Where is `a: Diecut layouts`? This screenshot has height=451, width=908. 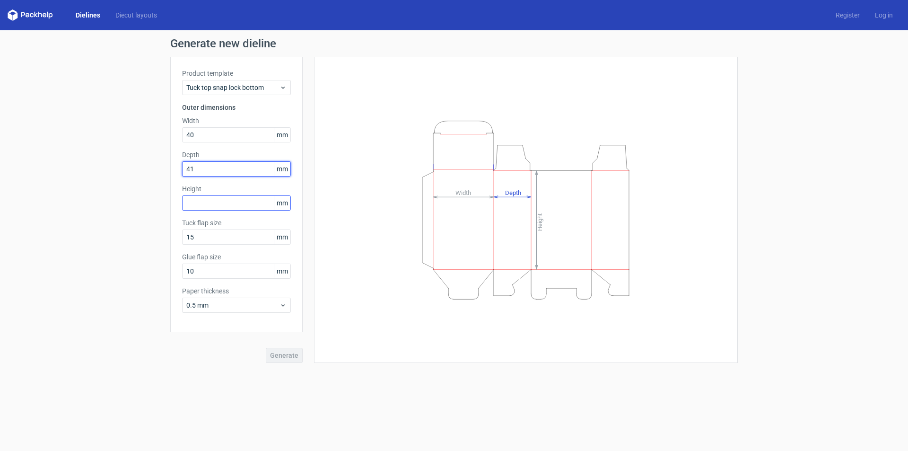
a: Diecut layouts is located at coordinates (136, 15).